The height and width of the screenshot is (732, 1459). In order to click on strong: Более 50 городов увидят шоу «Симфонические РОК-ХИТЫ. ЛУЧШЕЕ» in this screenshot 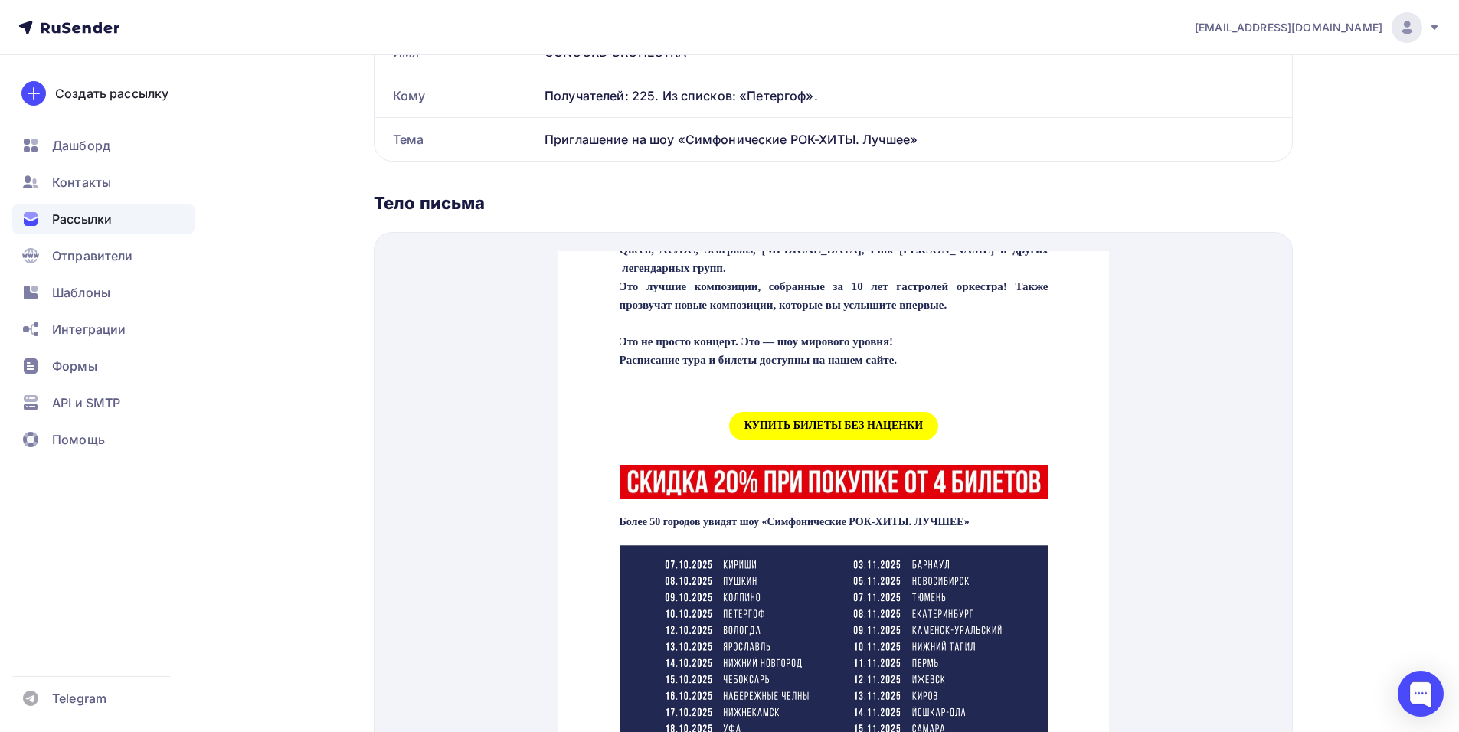, I will do `click(236, 270)`.